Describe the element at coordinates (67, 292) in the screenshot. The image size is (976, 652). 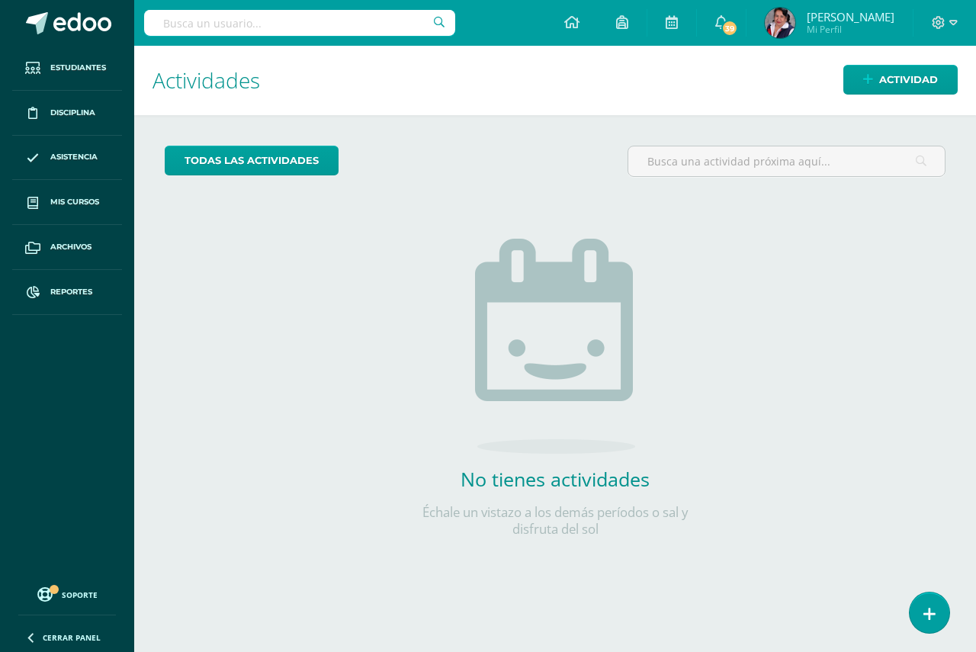
I see `a: Reportes` at that location.